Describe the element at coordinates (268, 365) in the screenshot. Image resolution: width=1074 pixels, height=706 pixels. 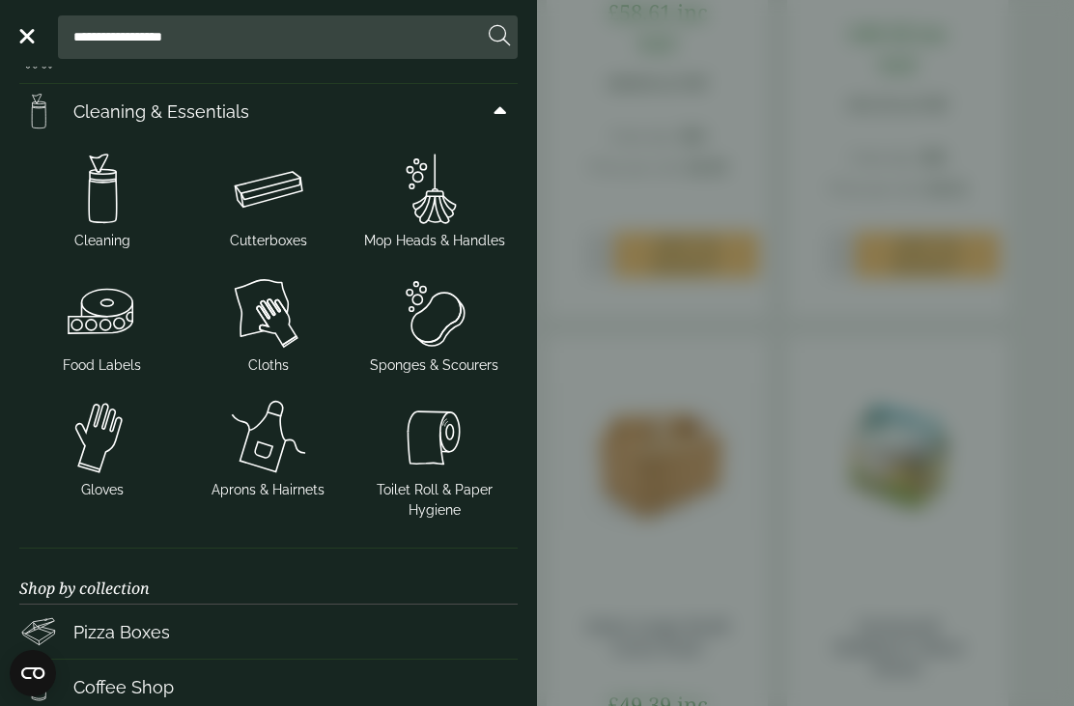
I see `span: Cloths` at that location.